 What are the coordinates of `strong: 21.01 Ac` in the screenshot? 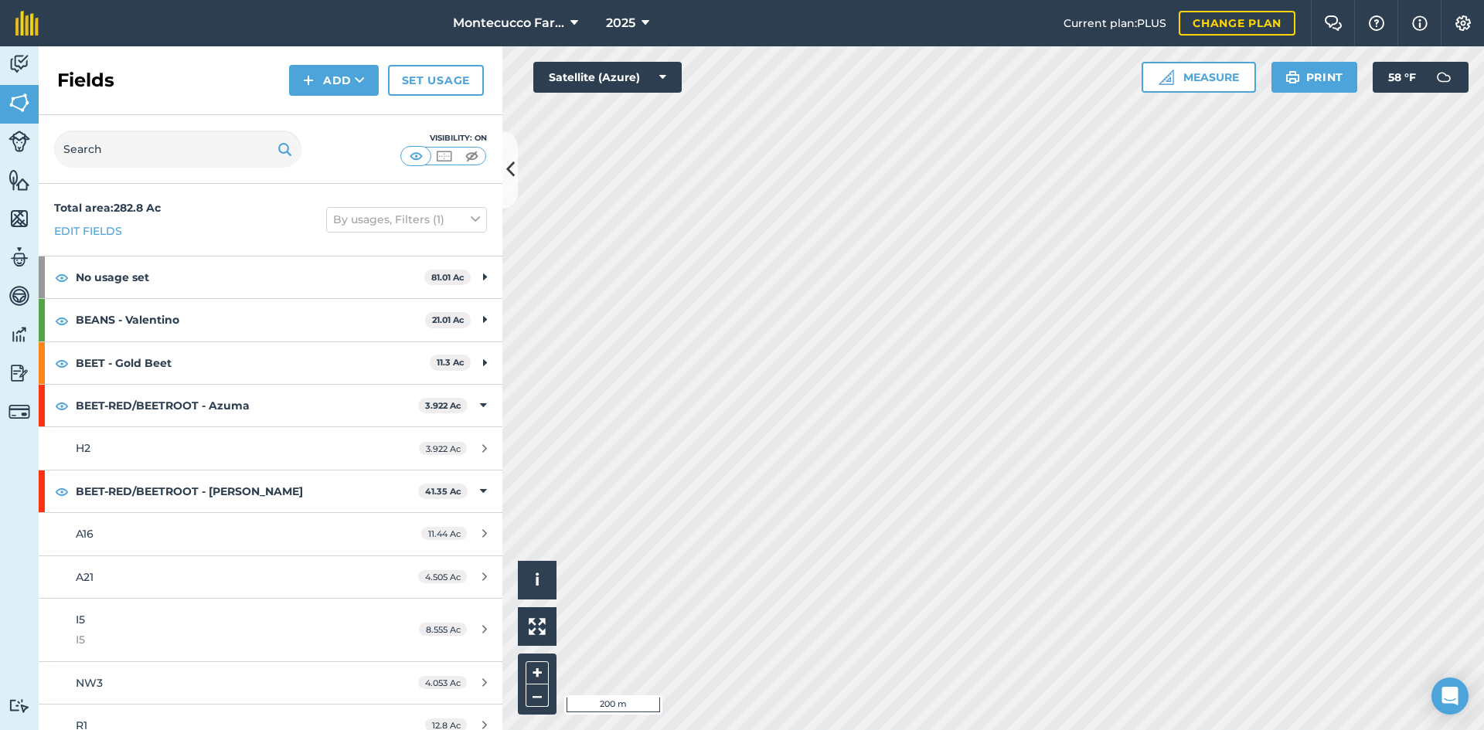 It's located at (448, 320).